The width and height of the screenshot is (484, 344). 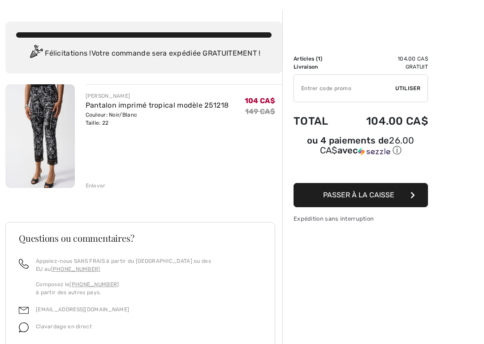 I want to click on div: Couleur: Noir/Blanc Taille: 22, so click(x=157, y=119).